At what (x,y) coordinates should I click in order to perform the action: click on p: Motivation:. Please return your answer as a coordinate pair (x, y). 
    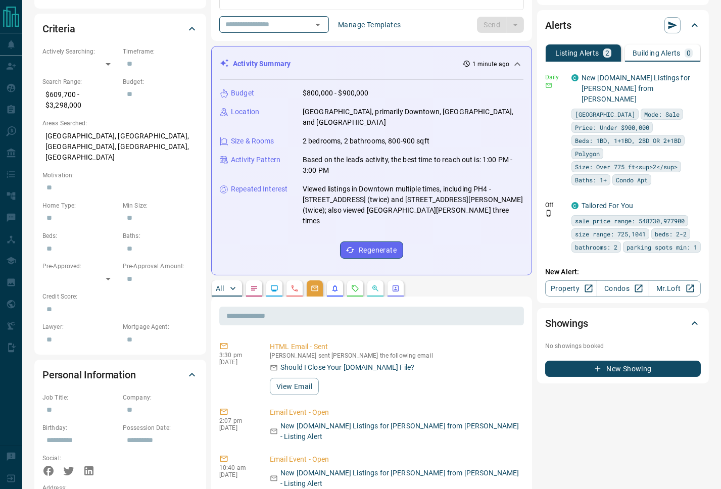
    Looking at the image, I should click on (120, 175).